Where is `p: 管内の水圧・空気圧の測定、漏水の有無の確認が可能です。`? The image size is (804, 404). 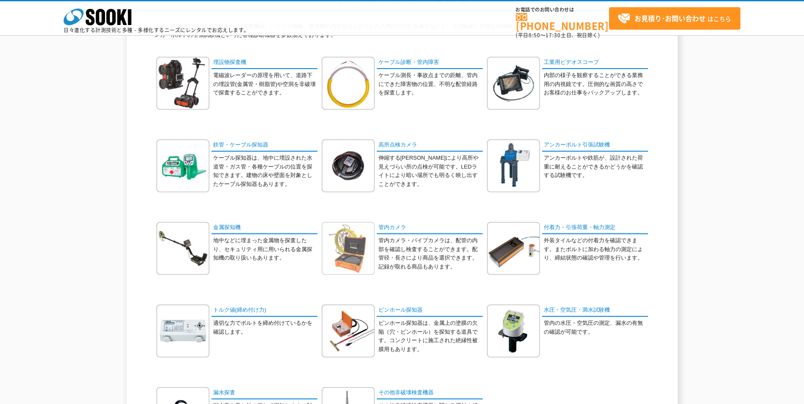
p: 管内の水圧・空気圧の測定、漏水の有無の確認が可能です。 is located at coordinates (596, 328).